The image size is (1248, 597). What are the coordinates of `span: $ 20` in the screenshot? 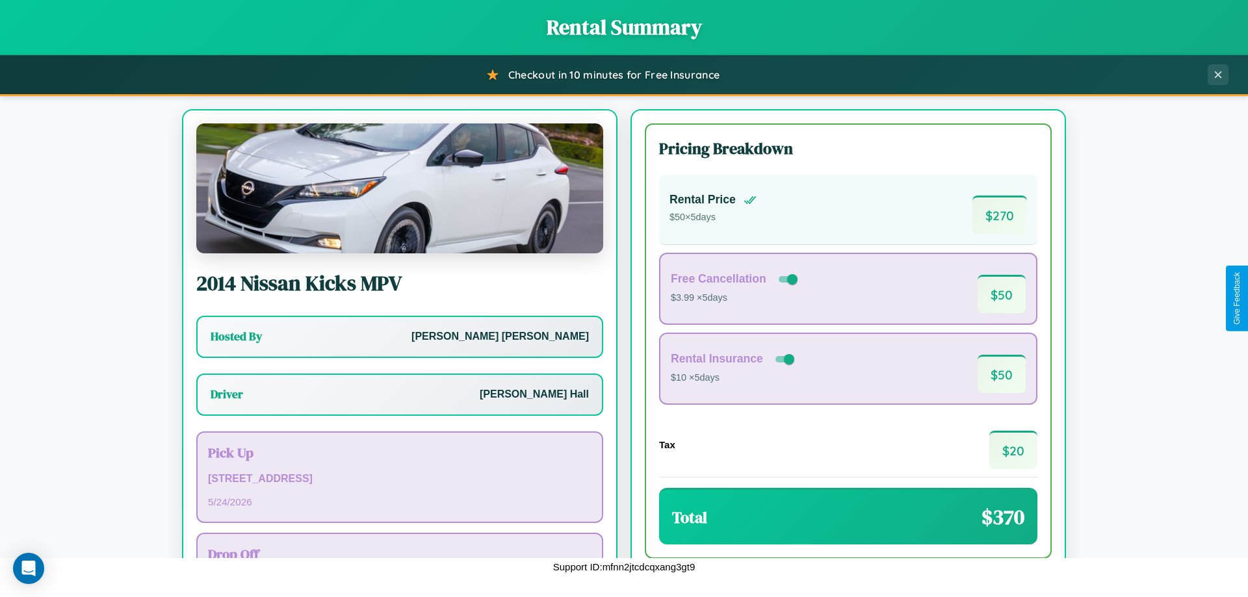 It's located at (1013, 450).